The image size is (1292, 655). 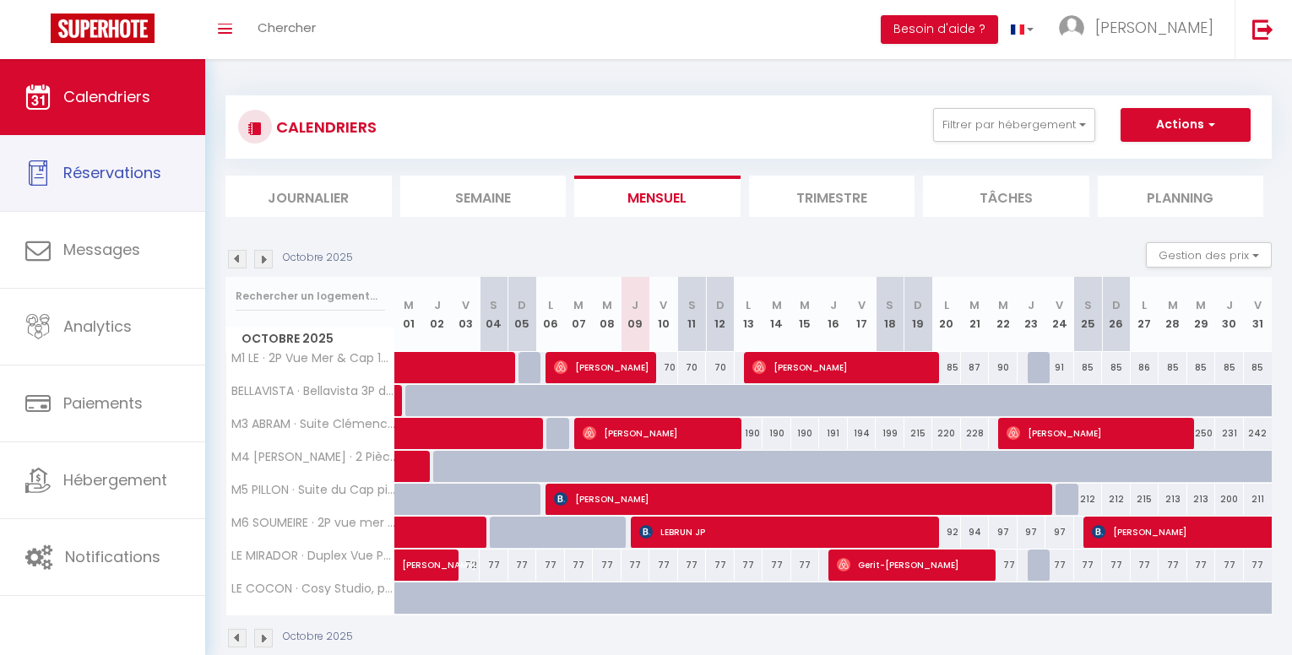 I want to click on span: M5 PILLON · Suite du Cap piscine tennis plage privé 2 chambres, so click(x=313, y=490).